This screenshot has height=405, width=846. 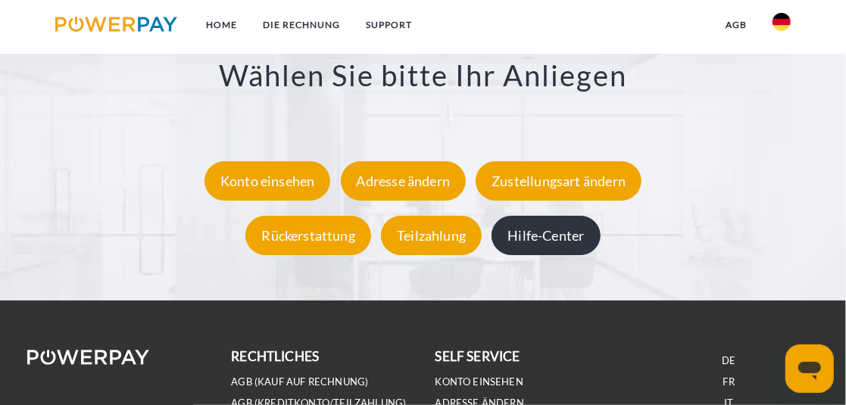 What do you see at coordinates (545, 236) in the screenshot?
I see `div: Hilfe-Center` at bounding box center [545, 236].